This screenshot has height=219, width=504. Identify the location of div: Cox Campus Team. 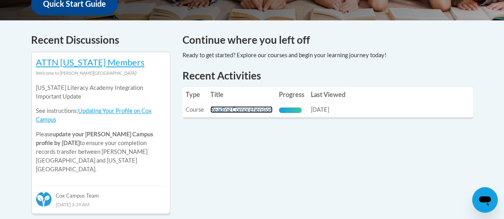
(101, 193).